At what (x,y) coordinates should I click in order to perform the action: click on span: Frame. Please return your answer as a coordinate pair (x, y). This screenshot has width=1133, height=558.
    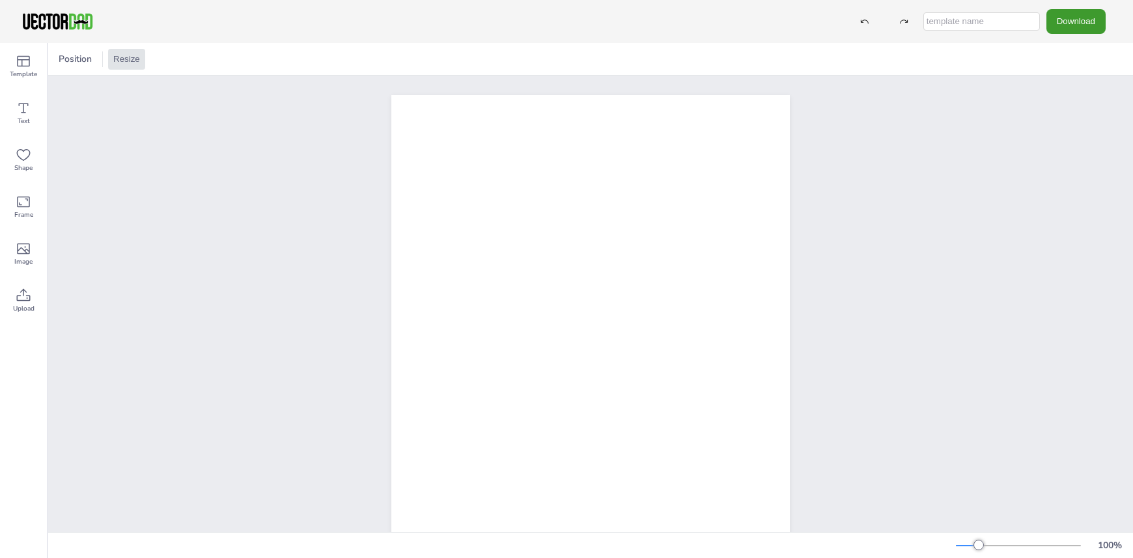
    Looking at the image, I should click on (23, 215).